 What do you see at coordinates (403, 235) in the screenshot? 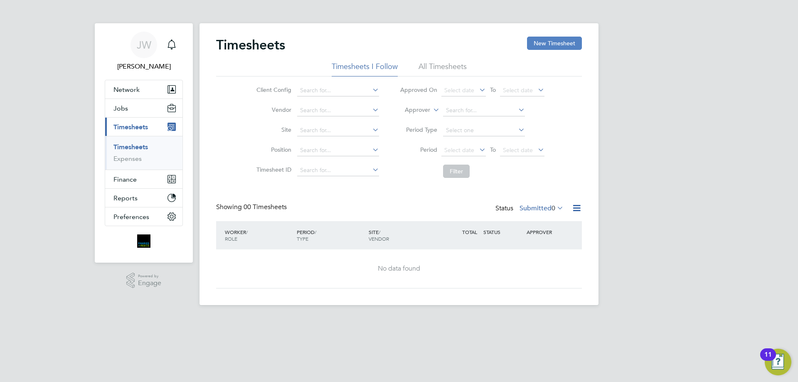
I see `div: SITE` at bounding box center [403, 235].